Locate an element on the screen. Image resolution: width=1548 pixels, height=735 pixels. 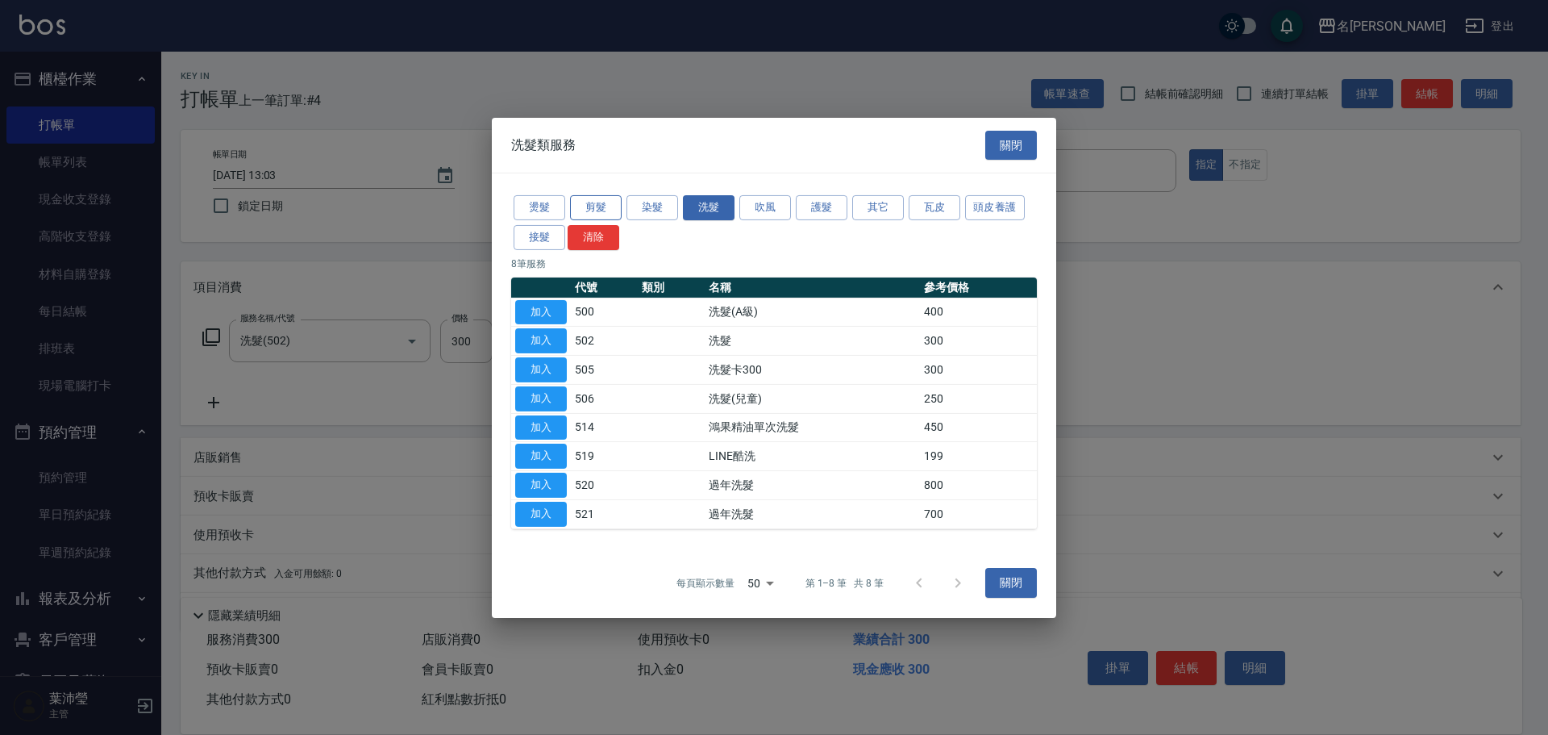
td: 洗髮(A級) is located at coordinates (812, 312).